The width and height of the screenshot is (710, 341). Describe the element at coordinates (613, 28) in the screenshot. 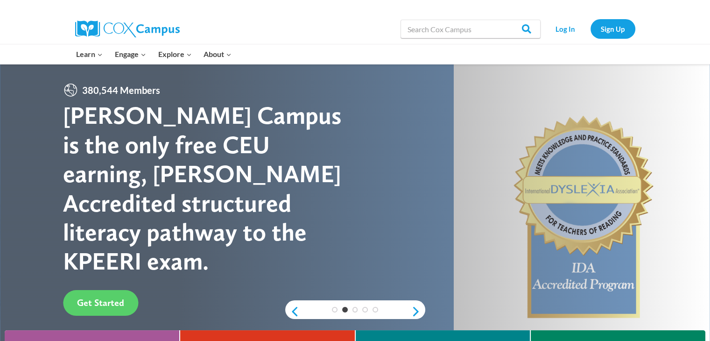

I see `a: Sign Up` at that location.